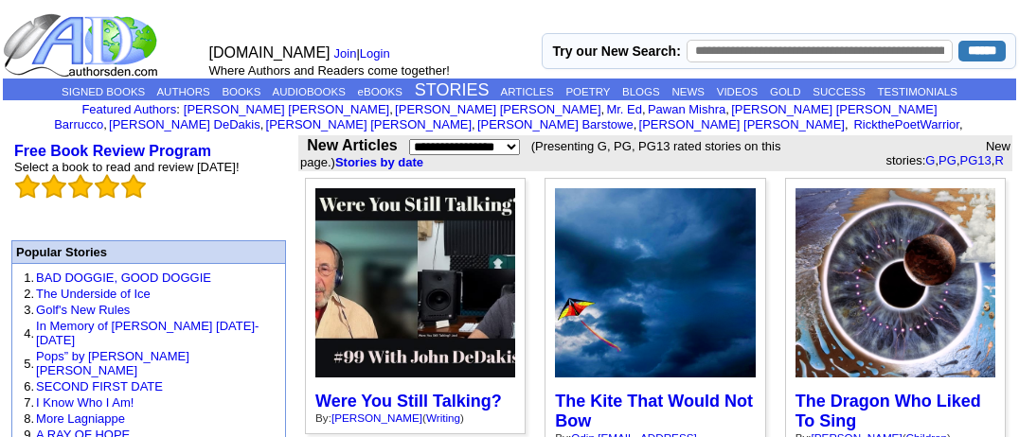 The width and height of the screenshot is (1019, 437). I want to click on a: POETRY, so click(587, 92).